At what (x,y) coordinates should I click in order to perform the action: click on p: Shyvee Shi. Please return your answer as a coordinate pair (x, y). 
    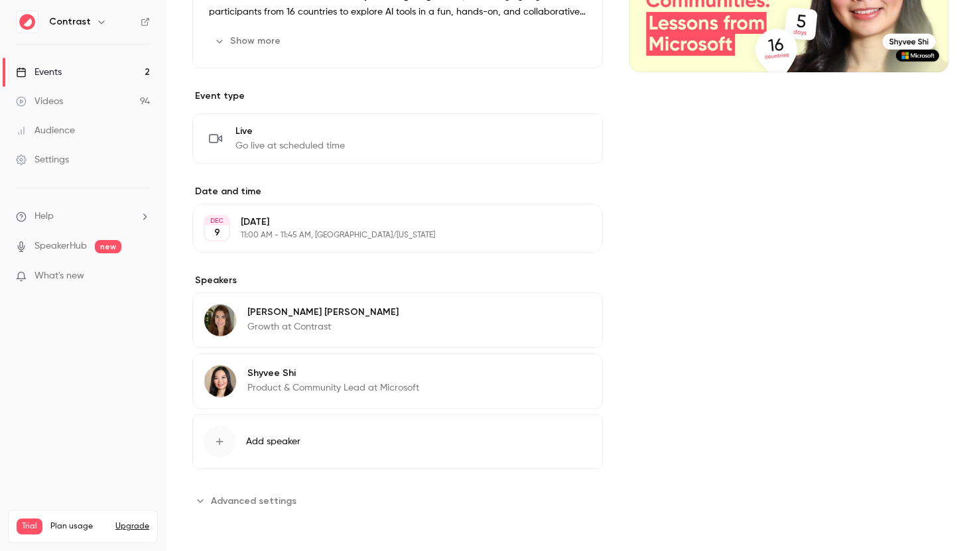
    Looking at the image, I should click on (333, 373).